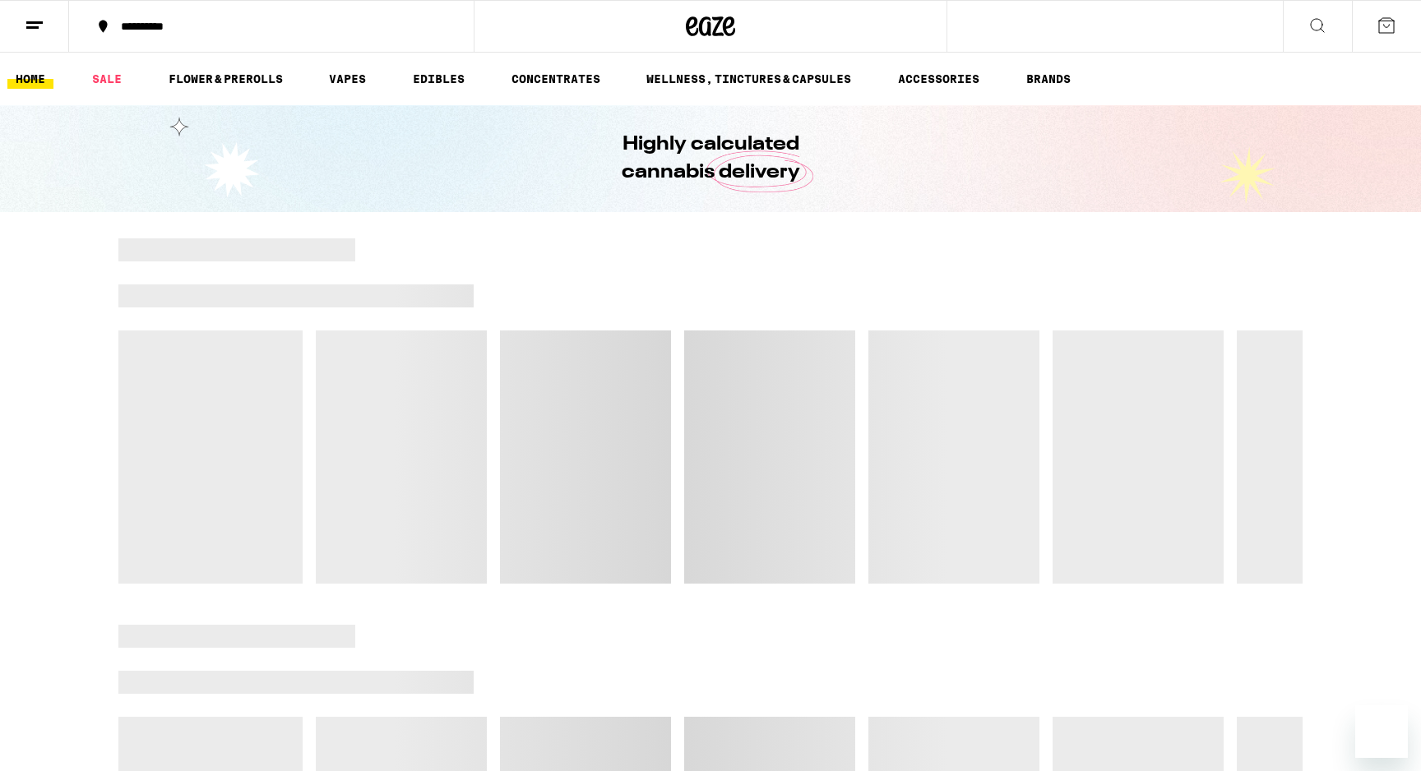  I want to click on a: VAPES, so click(347, 79).